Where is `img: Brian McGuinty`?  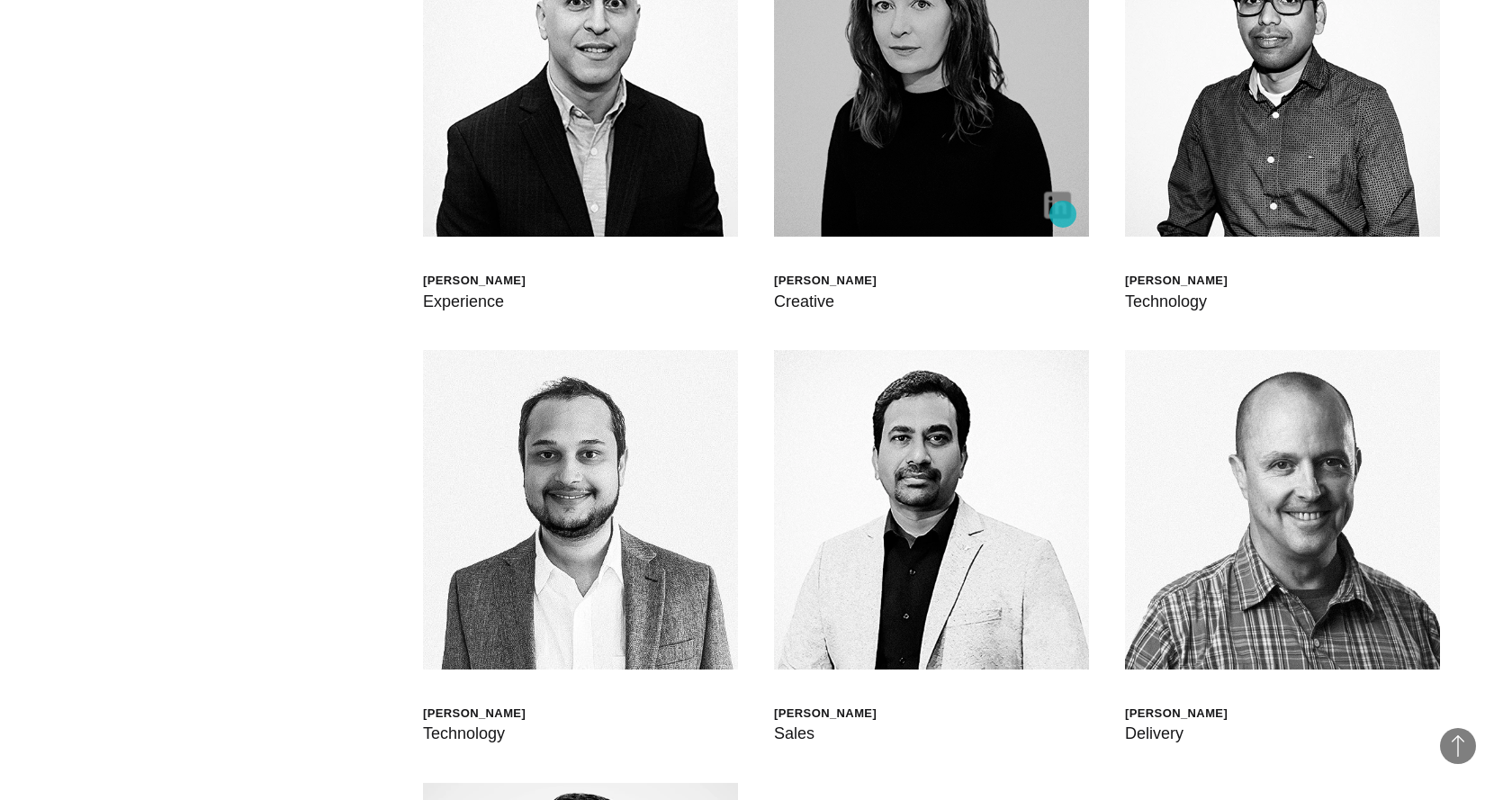 img: Brian McGuinty is located at coordinates (1283, 510).